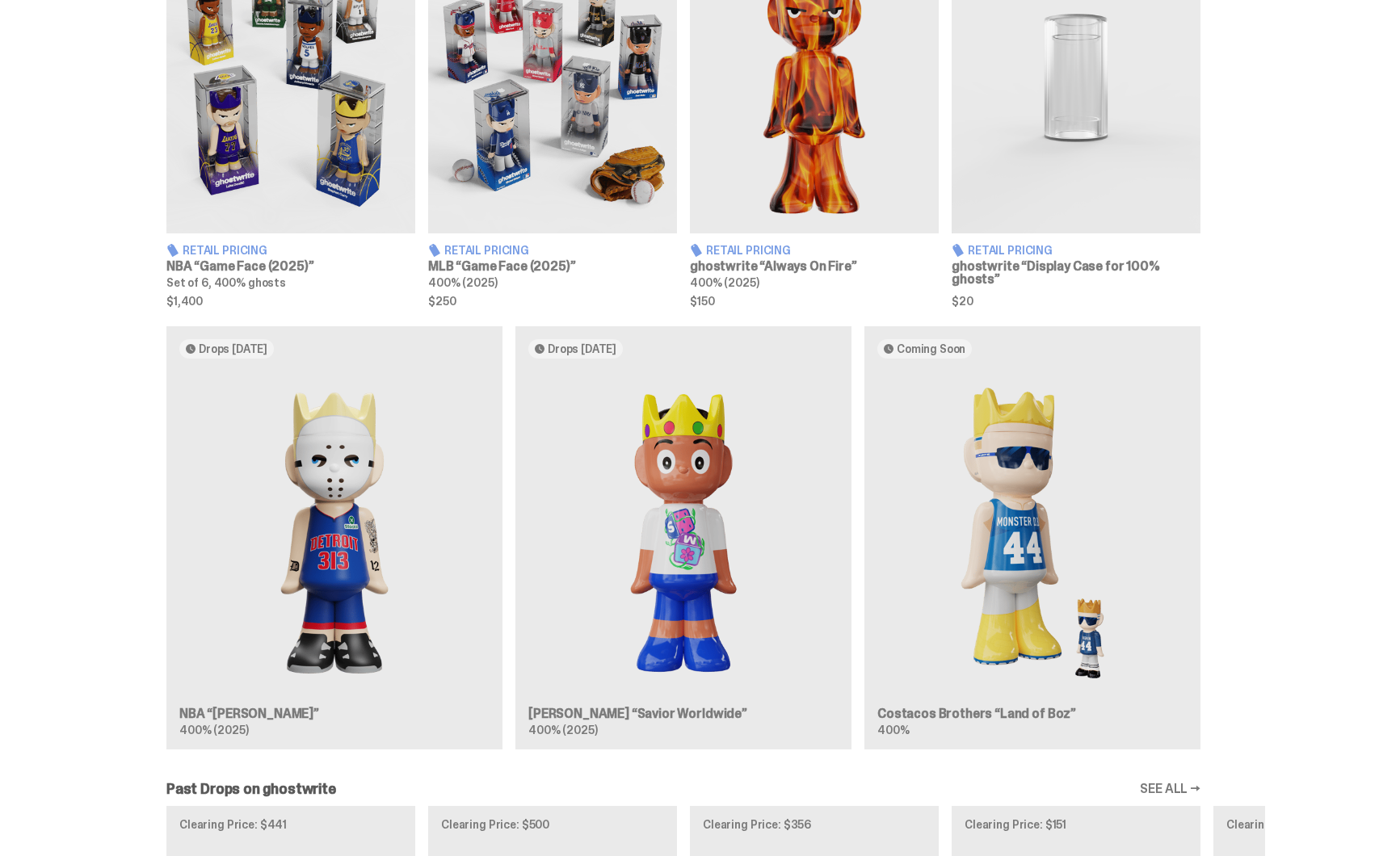 This screenshot has height=856, width=1379. What do you see at coordinates (1032, 714) in the screenshot?
I see `h3: Costacos Brothers “Land of Boz”` at bounding box center [1032, 714].